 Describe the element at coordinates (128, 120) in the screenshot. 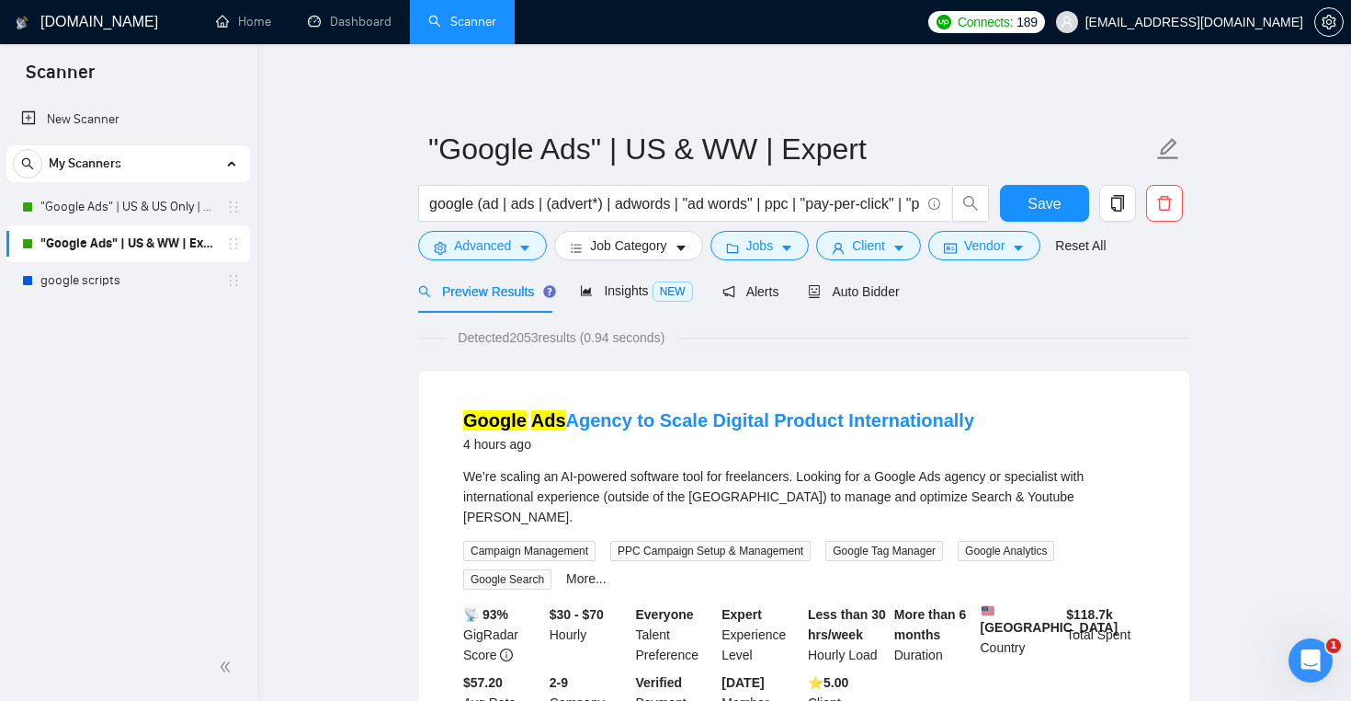

I see `a: New Scanner` at that location.